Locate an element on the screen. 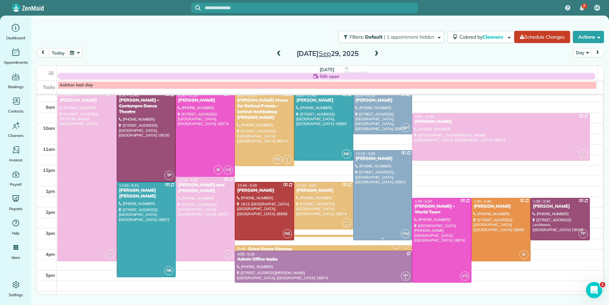 The image size is (609, 305). span: 11am is located at coordinates (49, 149).